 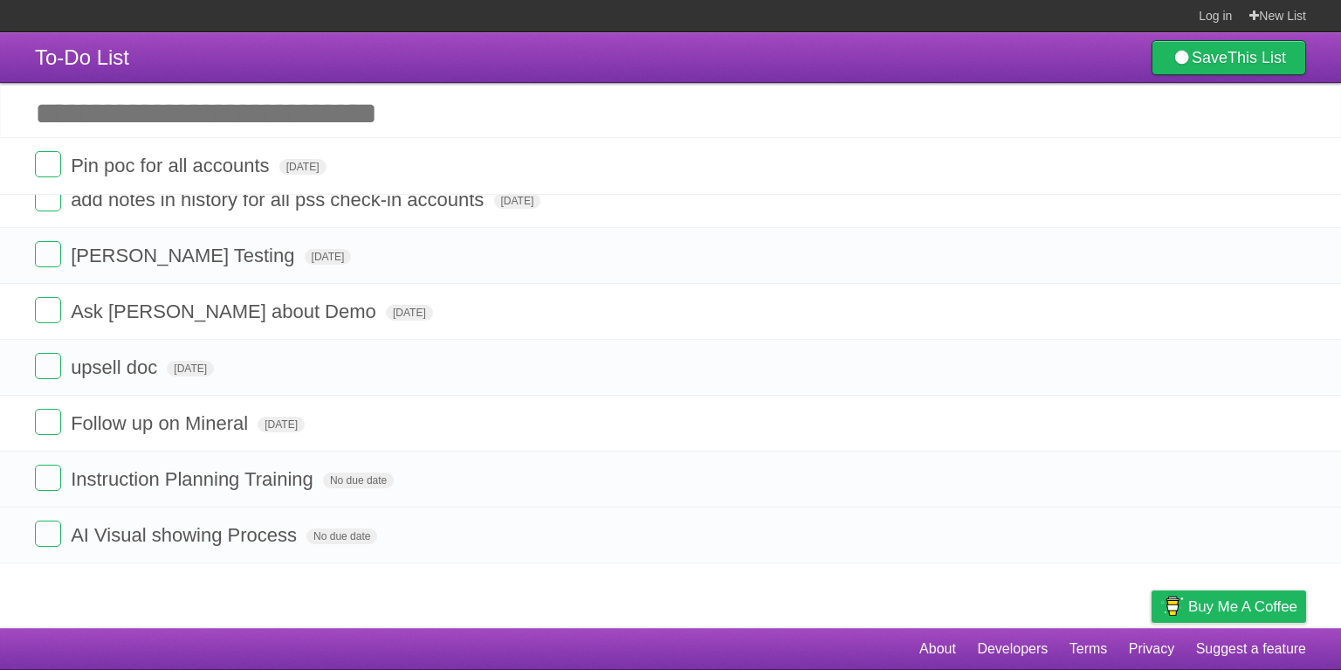 I want to click on span: Buy me a coffee, so click(x=1242, y=606).